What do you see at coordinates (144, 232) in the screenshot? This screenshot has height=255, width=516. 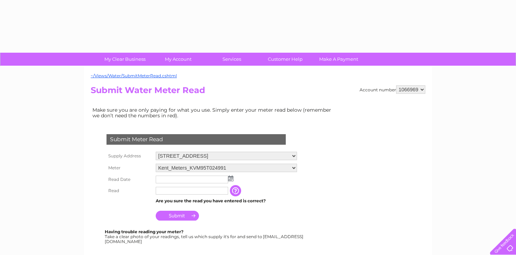 I see `b: Having trouble reading your meter?` at bounding box center [144, 232].